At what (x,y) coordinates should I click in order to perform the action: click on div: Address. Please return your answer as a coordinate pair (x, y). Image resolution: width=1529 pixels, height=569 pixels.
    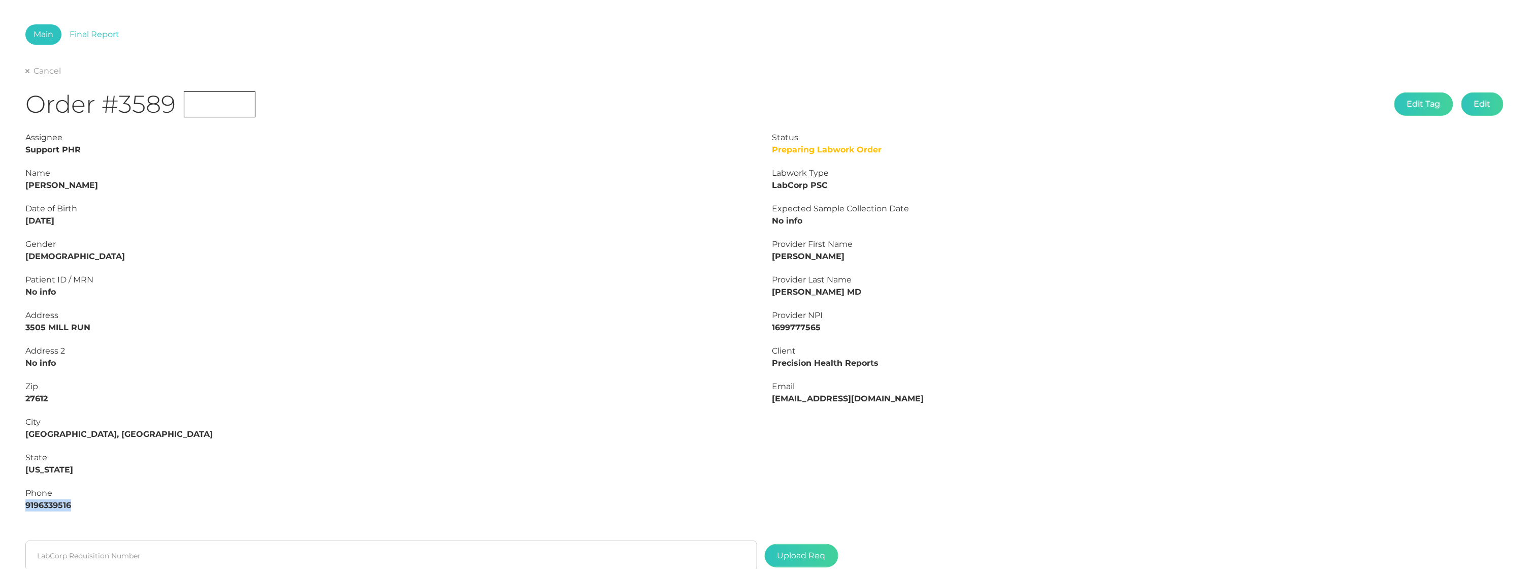
    Looking at the image, I should click on (391, 315).